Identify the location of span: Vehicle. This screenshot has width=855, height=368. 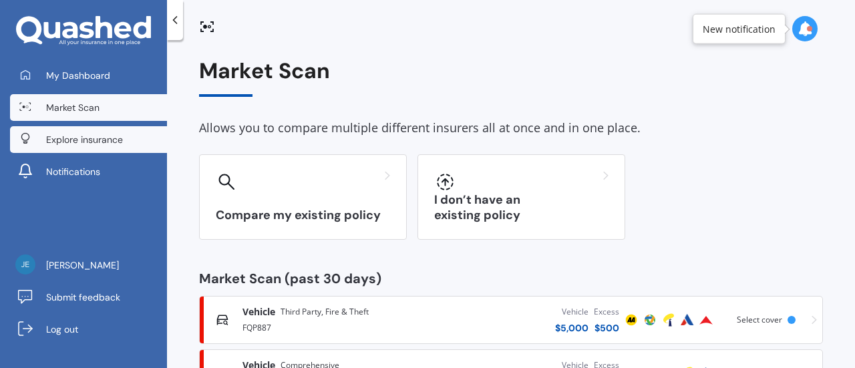
(258, 312).